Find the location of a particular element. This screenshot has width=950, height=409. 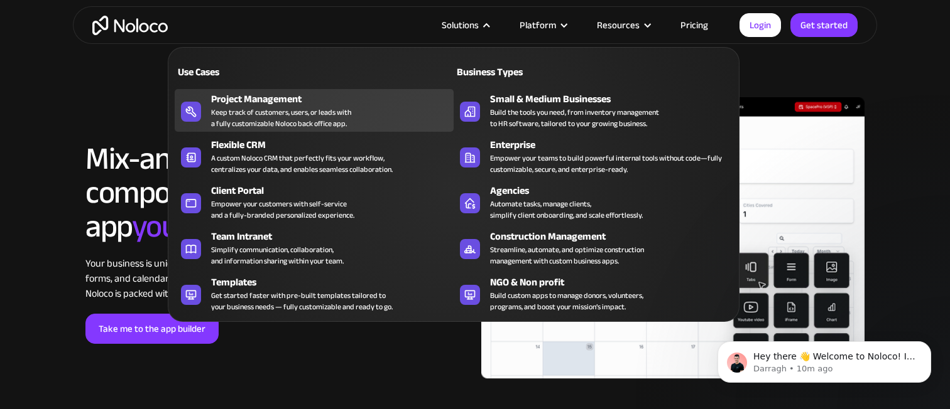

a: Pricing is located at coordinates (694, 25).